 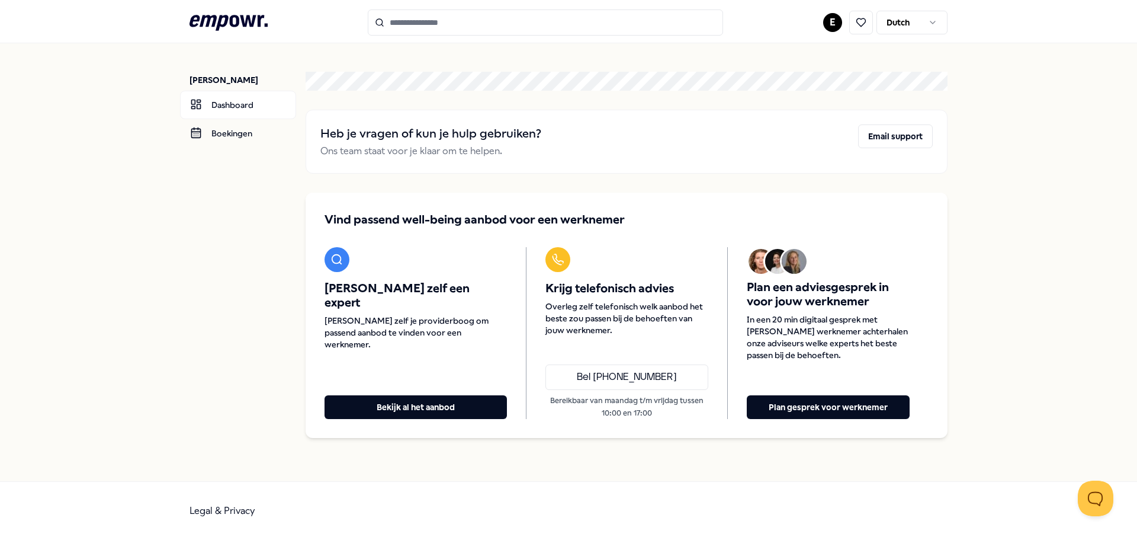 What do you see at coordinates (474, 220) in the screenshot?
I see `span: Vind passend well-being aanbod voor een werknemer` at bounding box center [474, 220].